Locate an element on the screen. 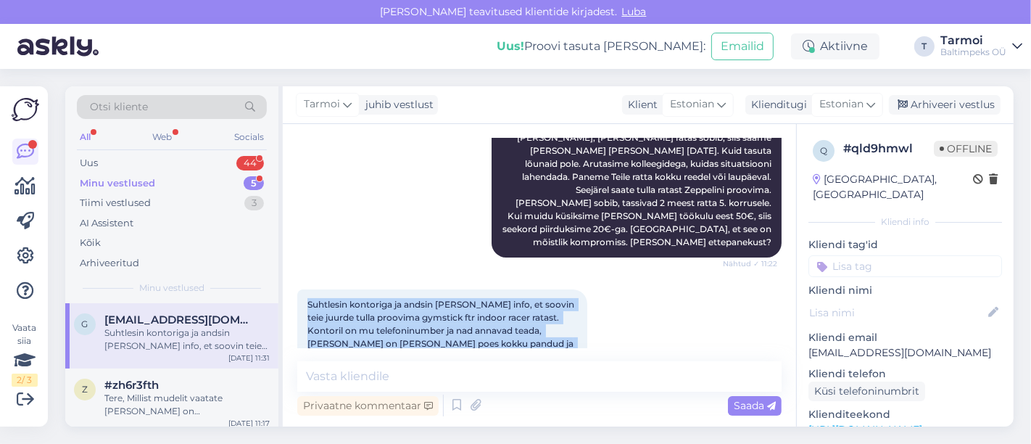 The image size is (1031, 444). div: Aktiivne is located at coordinates (835, 46).